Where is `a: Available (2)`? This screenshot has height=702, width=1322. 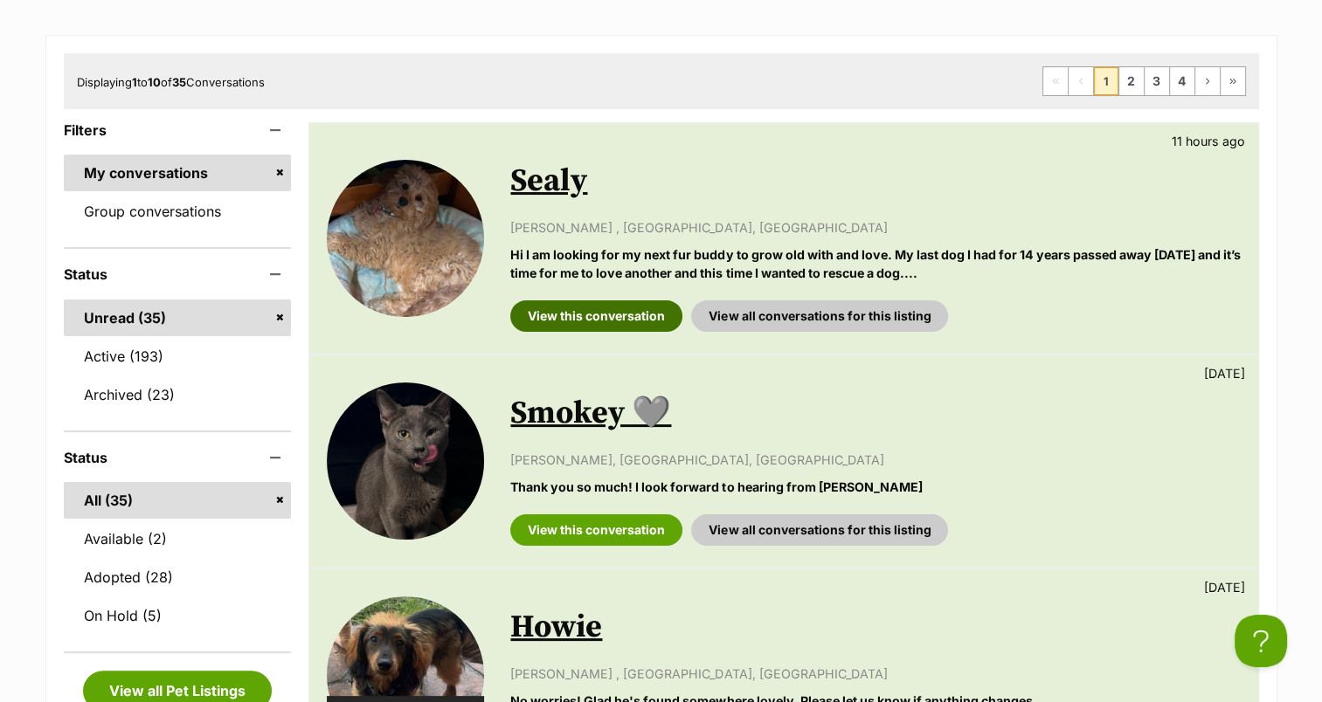 a: Available (2) is located at coordinates (177, 539).